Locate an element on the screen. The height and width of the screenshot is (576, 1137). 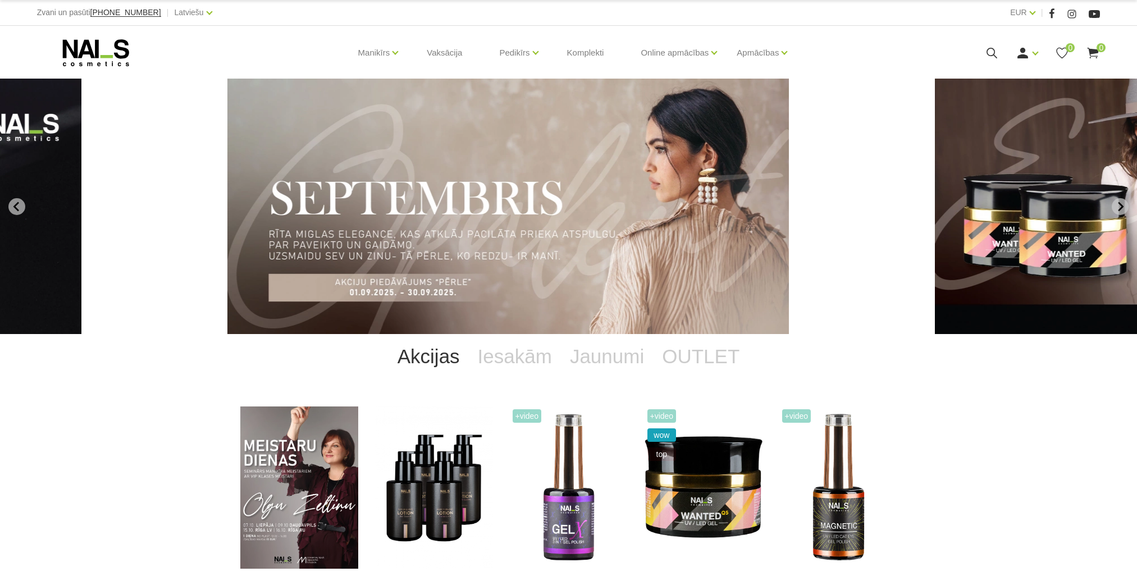
a: Komplekti is located at coordinates (586, 53).